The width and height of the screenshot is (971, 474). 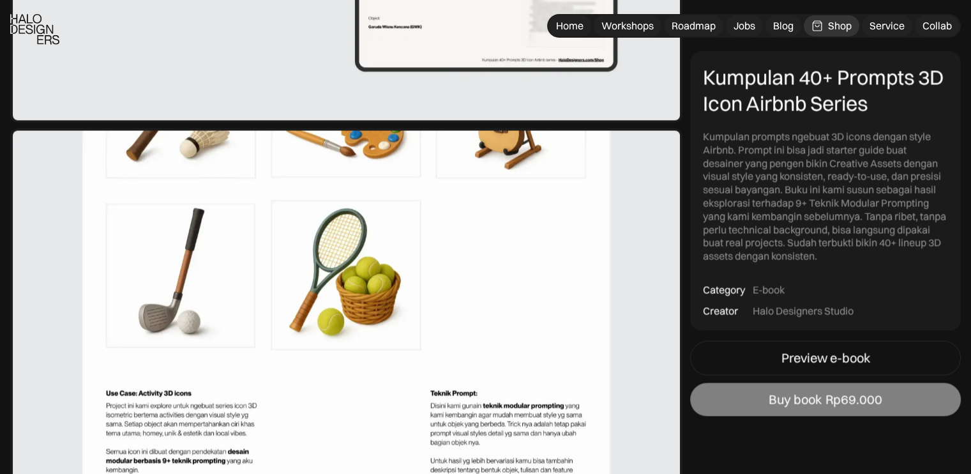 I want to click on div: Service, so click(x=887, y=26).